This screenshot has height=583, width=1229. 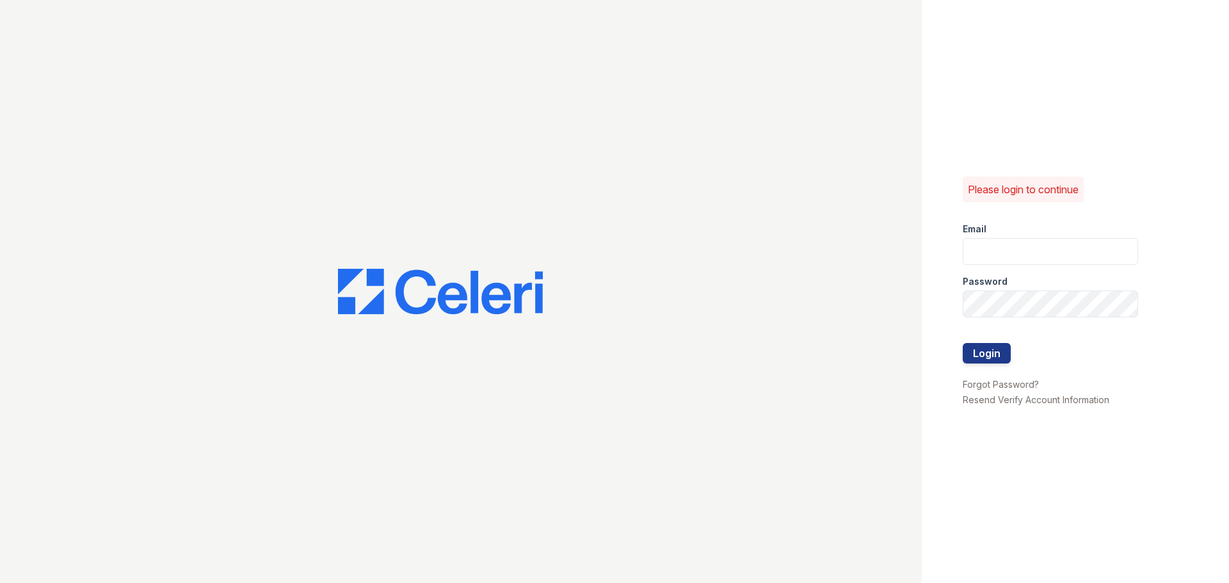 I want to click on label: Password, so click(x=985, y=282).